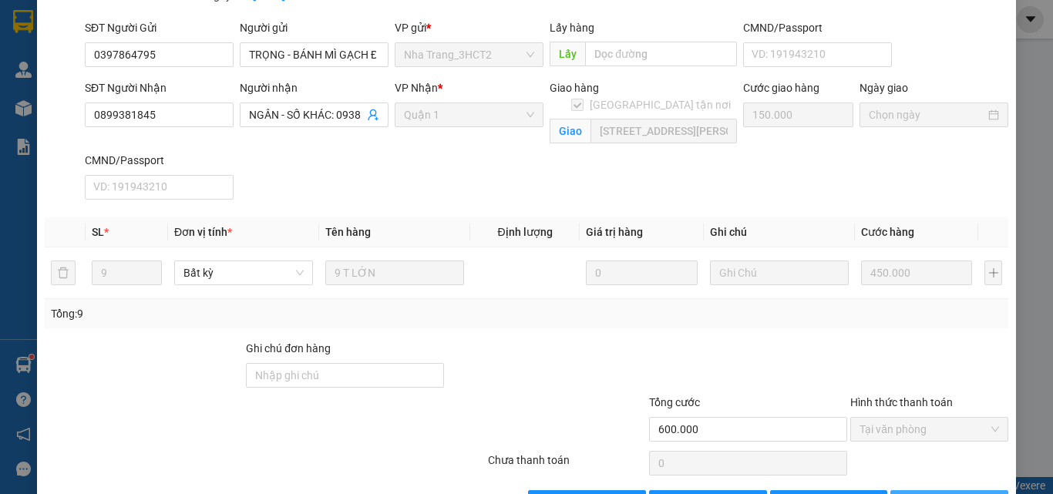 This screenshot has width=1053, height=494. Describe the element at coordinates (469, 28) in the screenshot. I see `div: VP gửi` at that location.